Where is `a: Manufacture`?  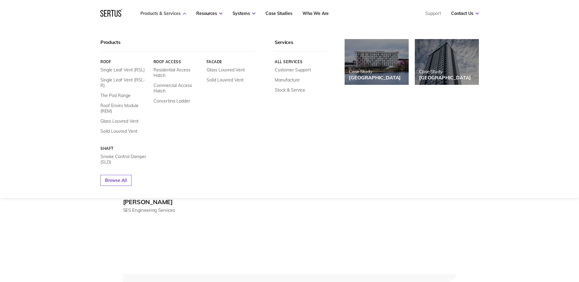 a: Manufacture is located at coordinates (287, 80).